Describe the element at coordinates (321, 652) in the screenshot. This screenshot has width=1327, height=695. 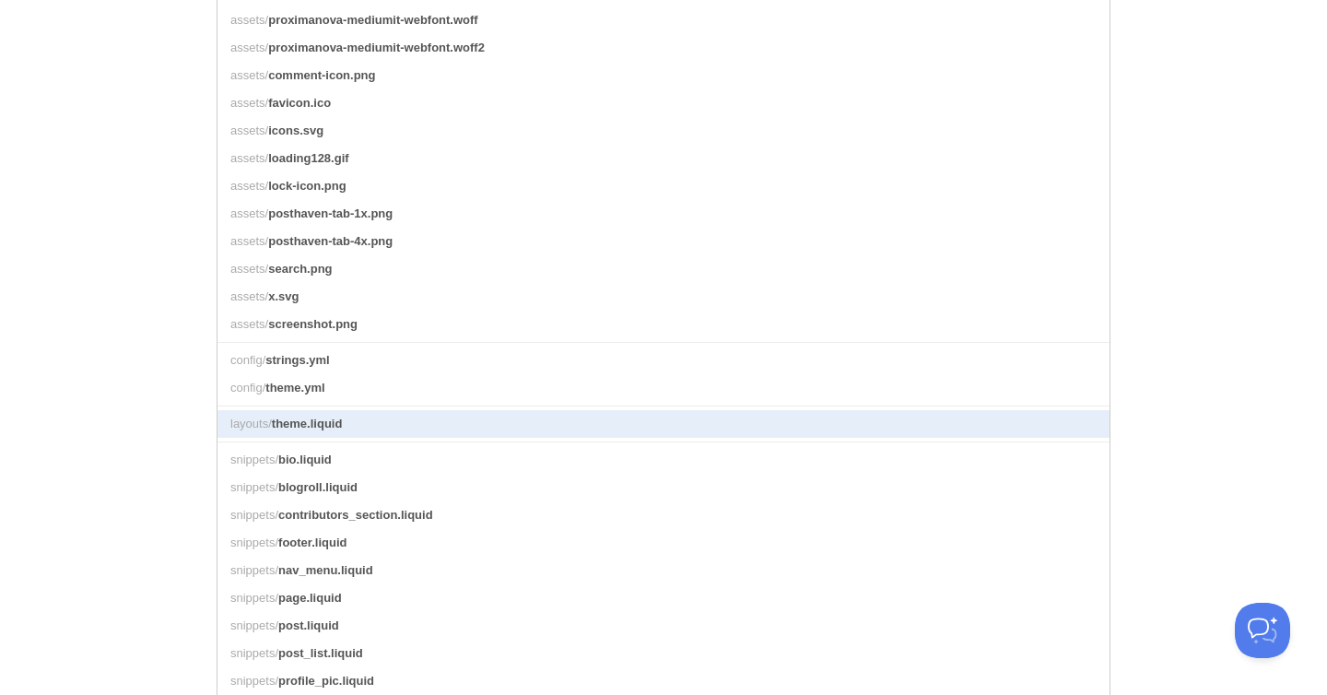
I see `span: post_list.liquid` at that location.